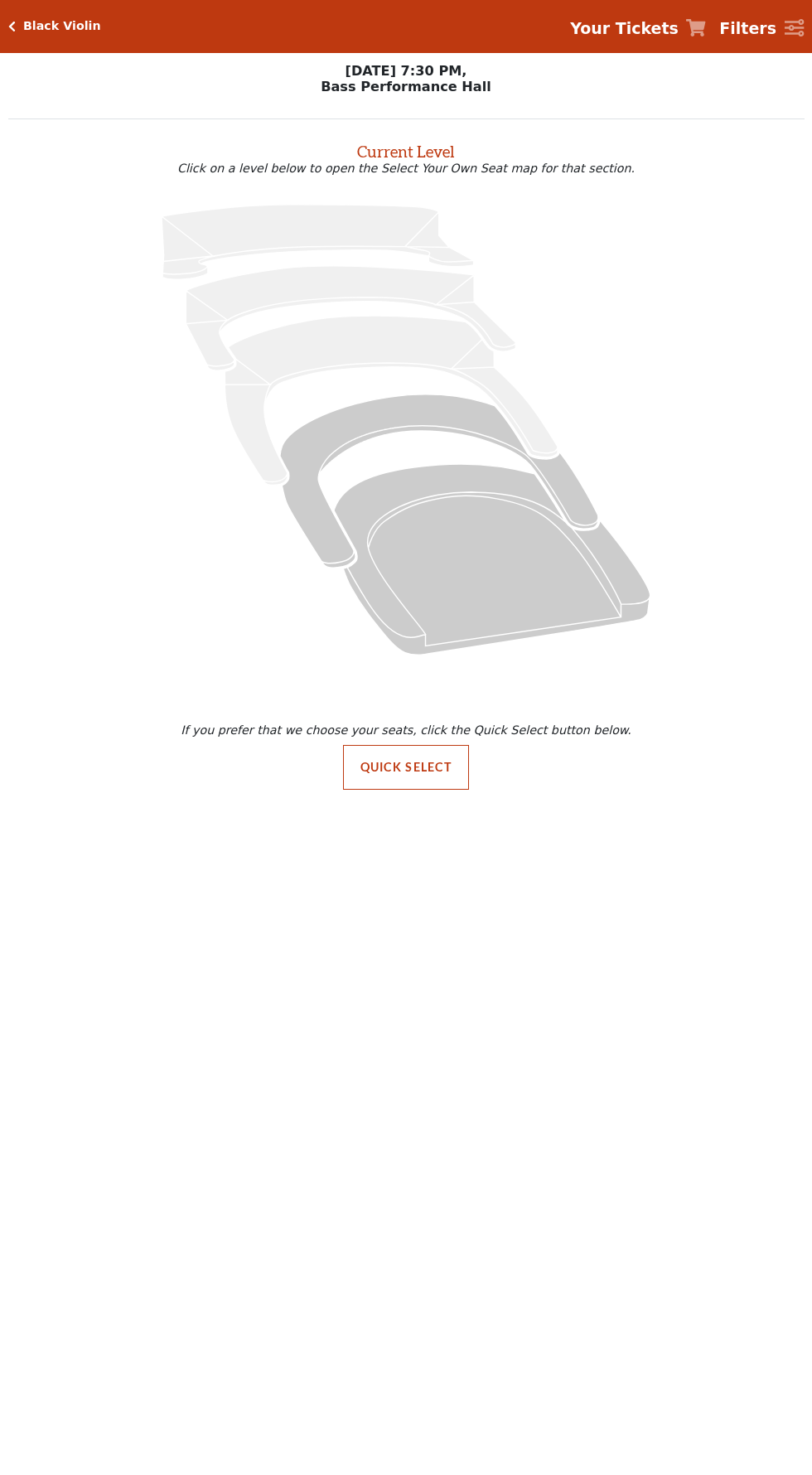  What do you see at coordinates (317, 242) in the screenshot?
I see `path: Upper Gallery - Seats Available: 0` at bounding box center [317, 242].